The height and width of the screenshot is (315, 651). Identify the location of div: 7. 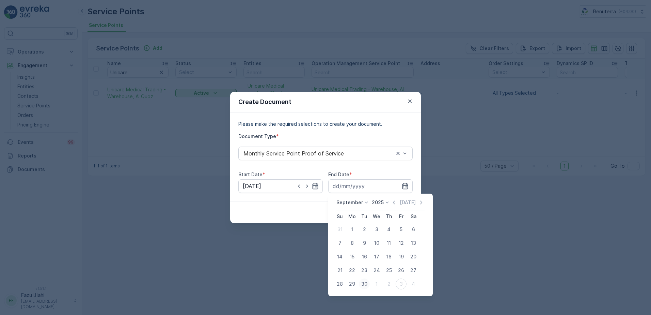
(340, 243).